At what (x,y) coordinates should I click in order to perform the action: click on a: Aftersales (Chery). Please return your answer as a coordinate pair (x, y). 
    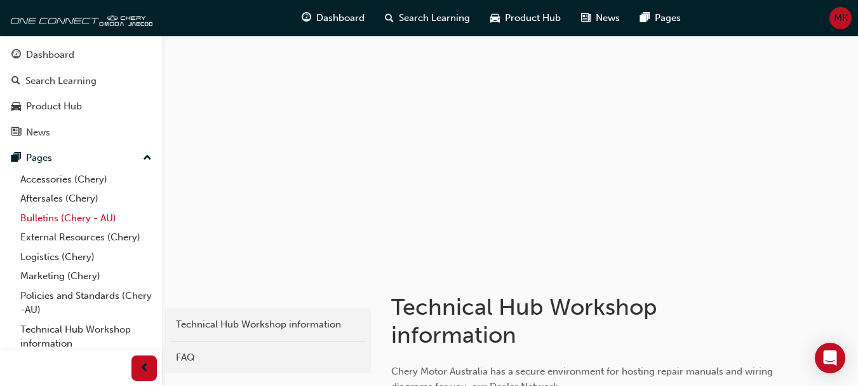
    Looking at the image, I should click on (86, 198).